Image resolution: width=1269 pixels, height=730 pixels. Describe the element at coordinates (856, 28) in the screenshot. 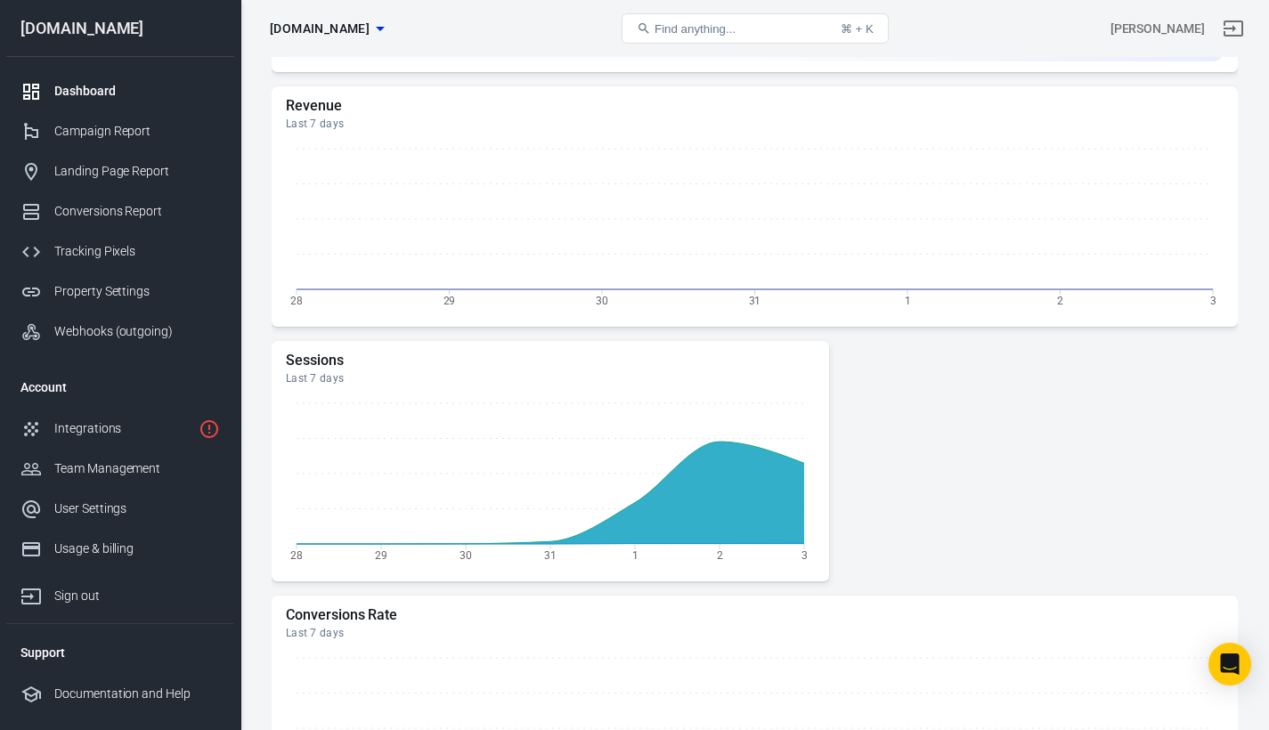

I see `div: ⌘ + K` at that location.